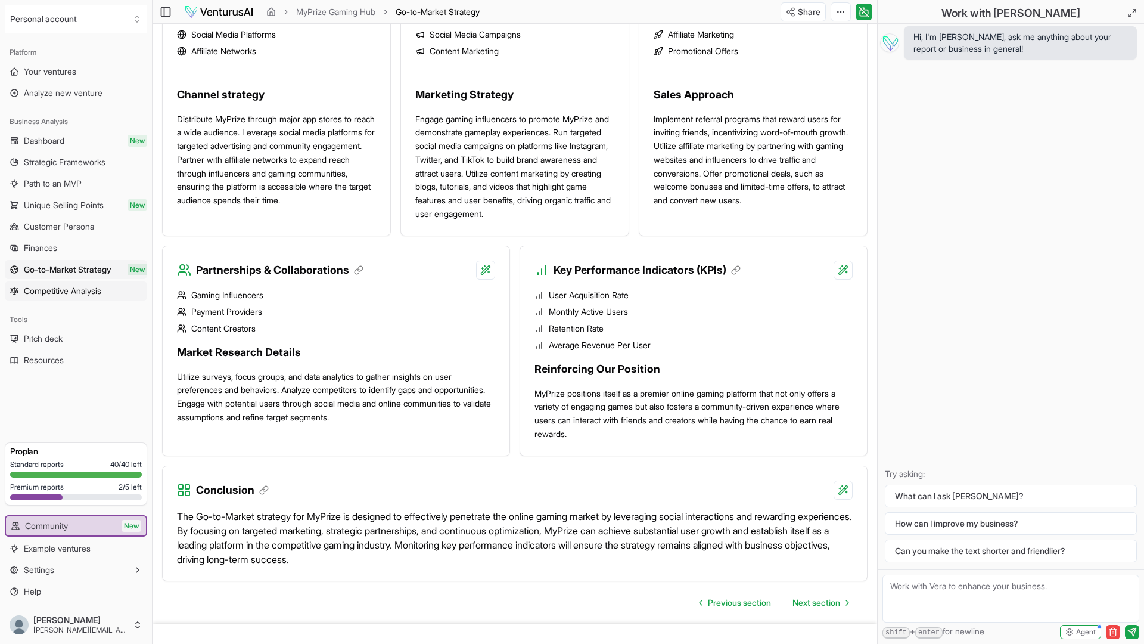  What do you see at coordinates (336, 312) in the screenshot?
I see `li: Payment Providers` at bounding box center [336, 312].